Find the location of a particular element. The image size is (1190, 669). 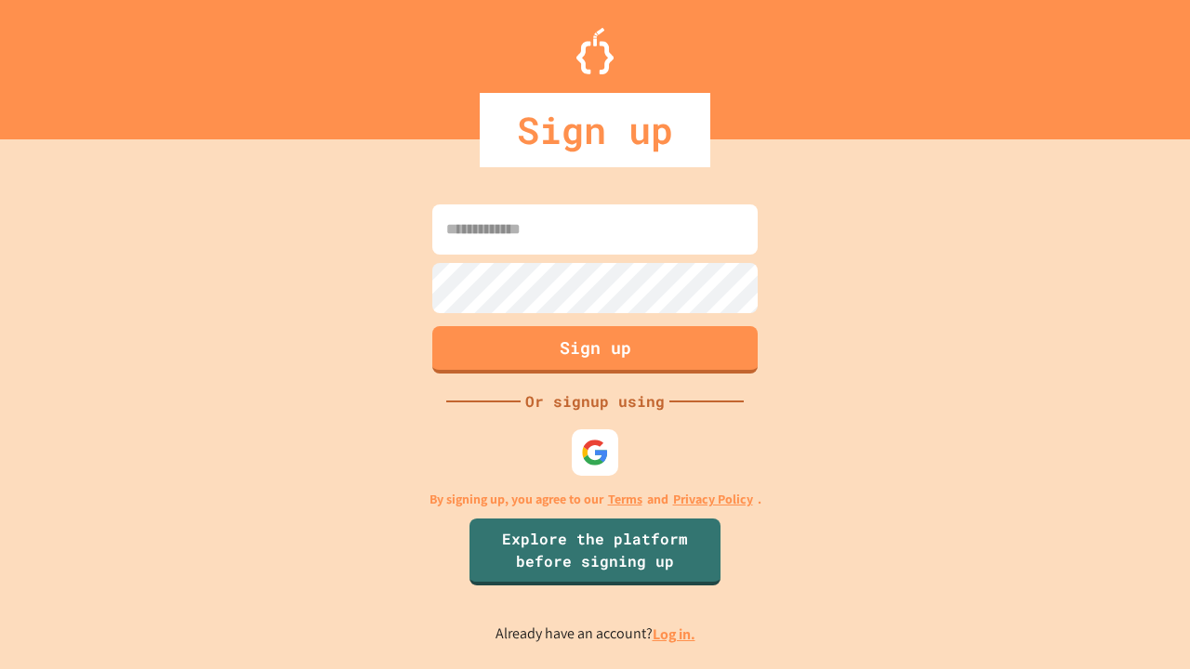

img: Logo.svg is located at coordinates (595, 51).